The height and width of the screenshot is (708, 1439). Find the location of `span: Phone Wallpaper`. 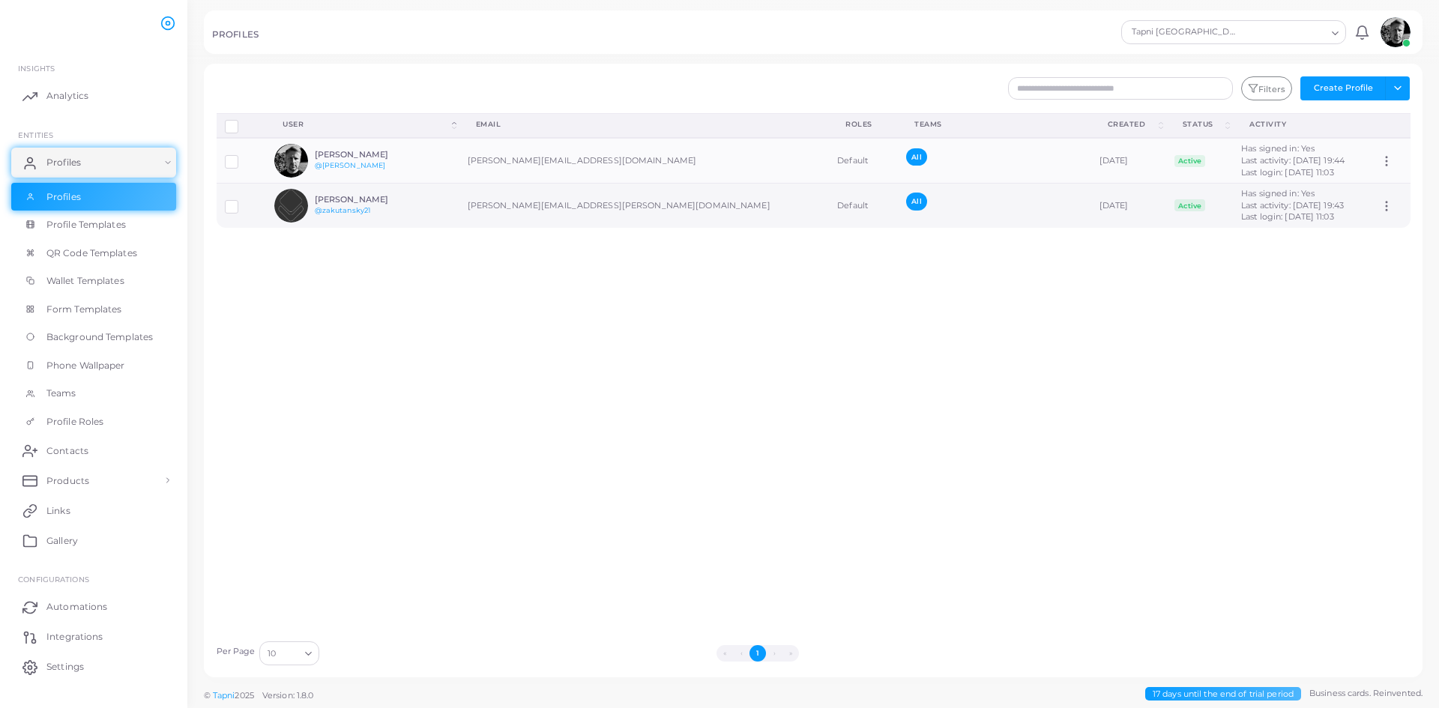

span: Phone Wallpaper is located at coordinates (85, 366).